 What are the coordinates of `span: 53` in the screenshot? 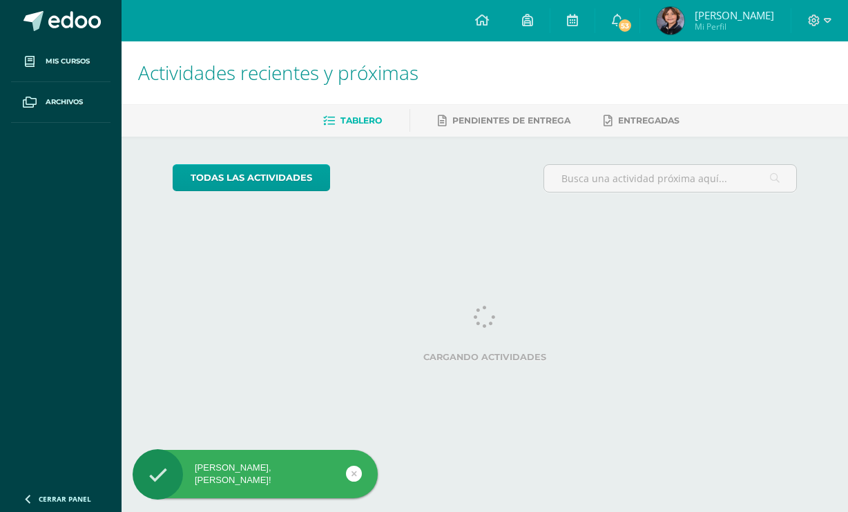 It's located at (625, 26).